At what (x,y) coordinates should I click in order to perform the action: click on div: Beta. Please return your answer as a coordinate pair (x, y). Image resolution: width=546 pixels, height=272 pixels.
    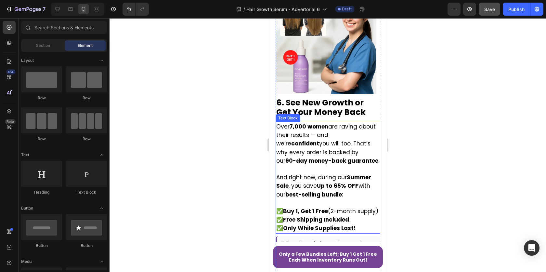
    Looking at the image, I should click on (10, 122).